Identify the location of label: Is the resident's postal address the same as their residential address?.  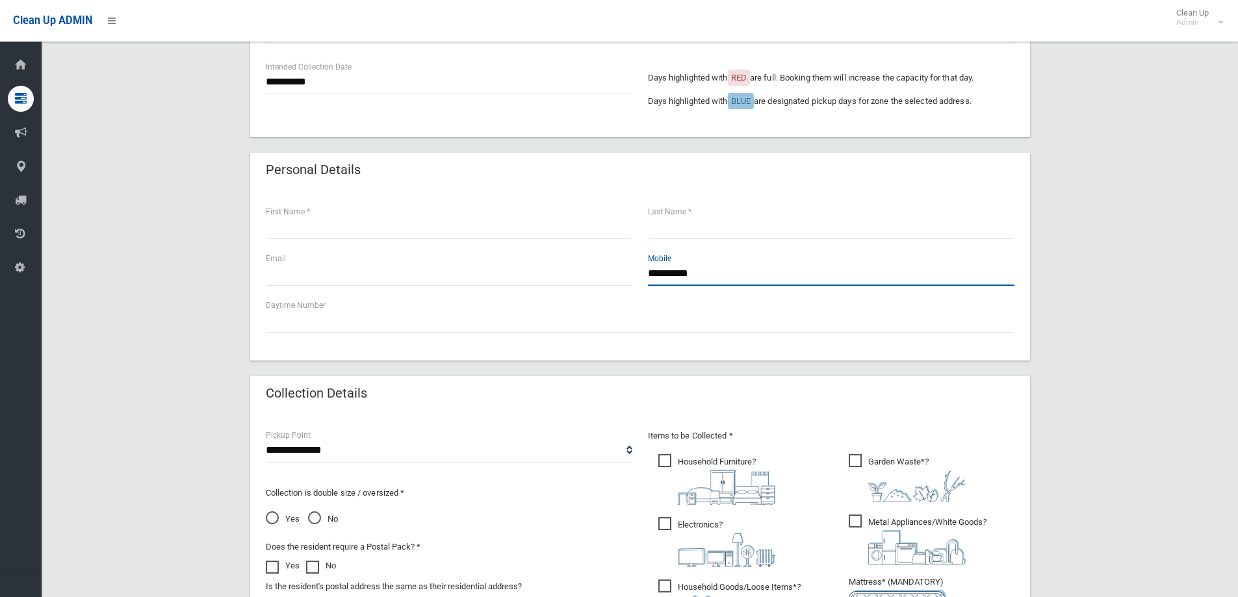
(394, 587).